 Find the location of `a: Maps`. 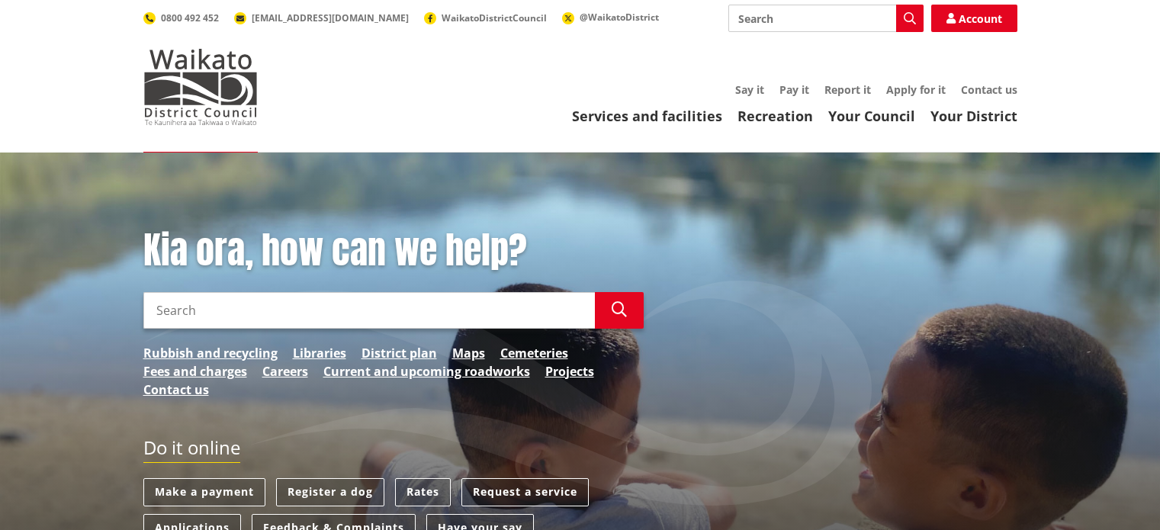

a: Maps is located at coordinates (468, 353).